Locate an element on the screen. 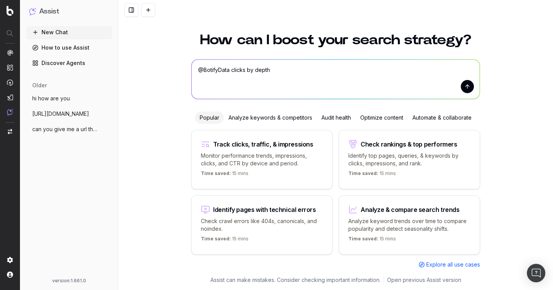 This screenshot has width=553, height=290. p: Check crawl errors like 404s, canonicals, and noindex. is located at coordinates (262, 225).